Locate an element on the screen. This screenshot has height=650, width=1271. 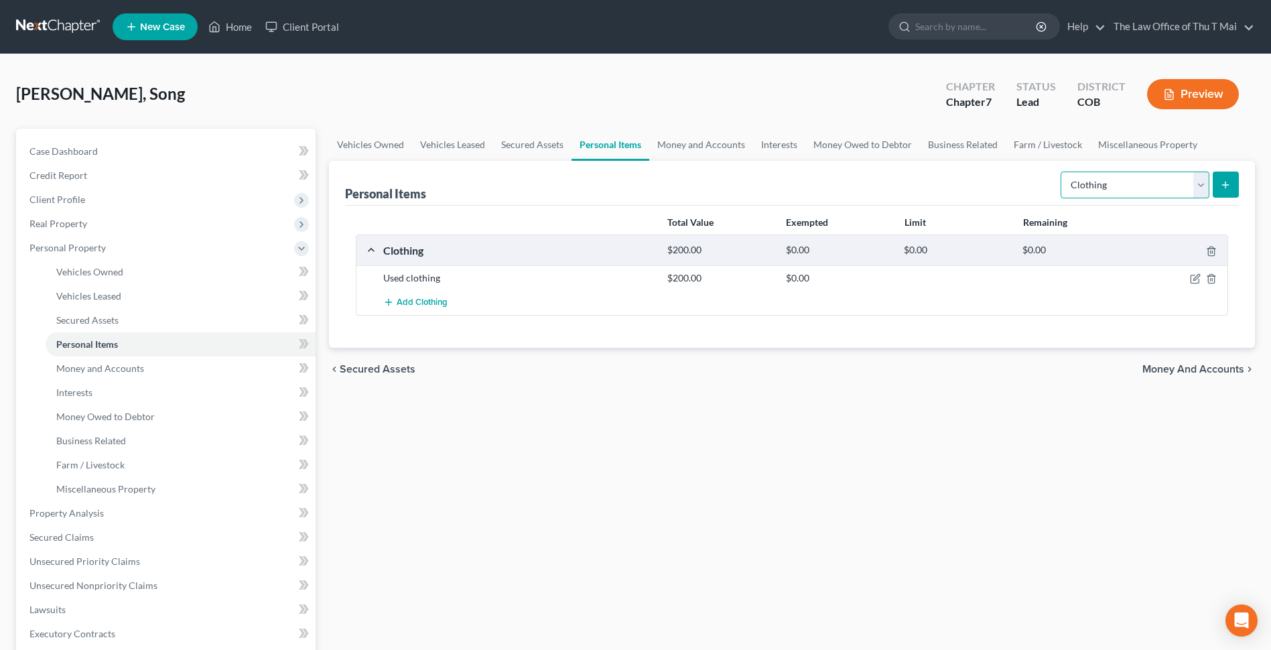
span: Interests is located at coordinates (74, 392).